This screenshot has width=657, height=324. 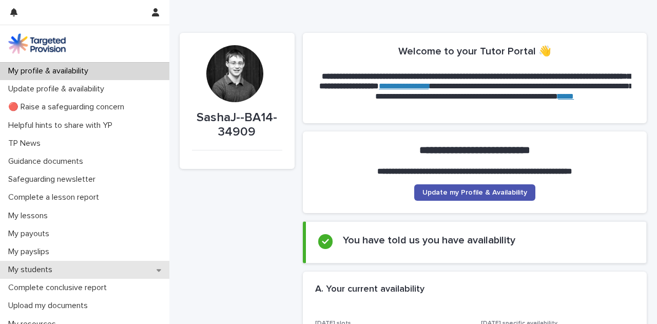 I want to click on p: SashaJ--BA14-34909, so click(x=237, y=125).